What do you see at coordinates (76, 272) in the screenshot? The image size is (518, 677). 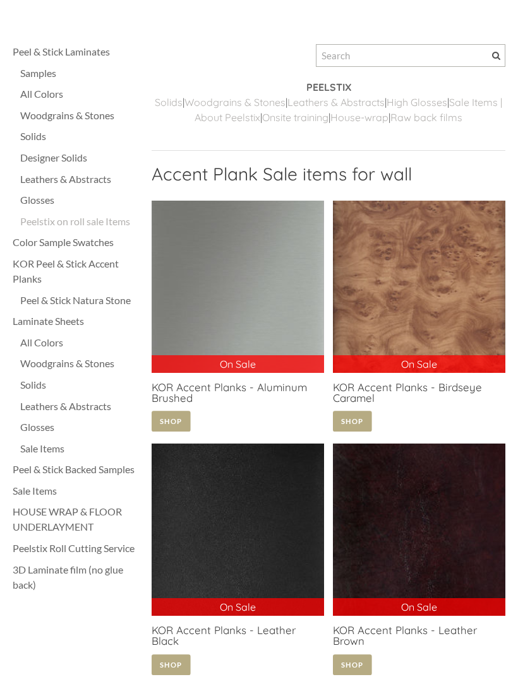 I see `a: KOR Peel & Stick Accent Planks` at bounding box center [76, 272].